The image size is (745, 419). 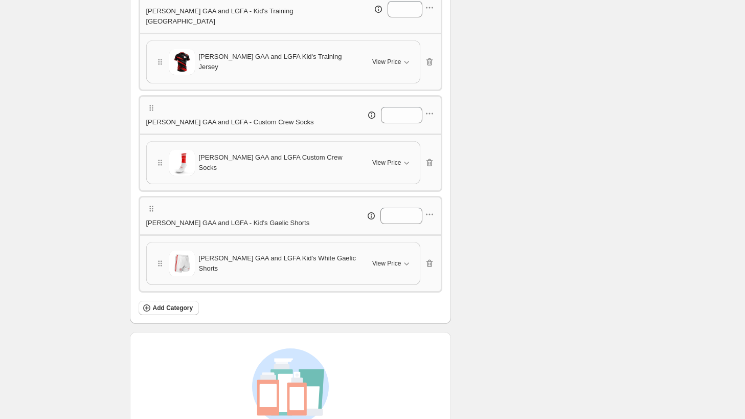 I want to click on img: Sean Connolly's GAA and LGFA Kid's White Gaelic Shorts, so click(x=182, y=263).